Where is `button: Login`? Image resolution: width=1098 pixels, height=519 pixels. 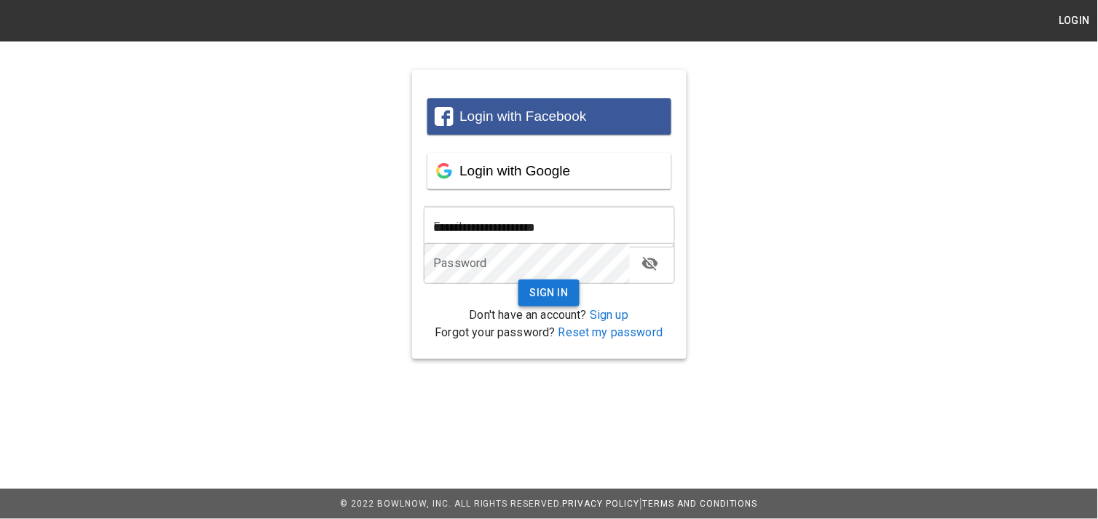 button: Login is located at coordinates (1074, 20).